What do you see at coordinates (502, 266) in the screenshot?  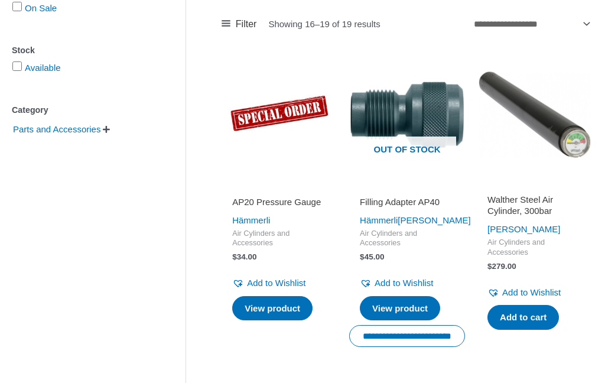 I see `bdi: 279.00` at bounding box center [502, 266].